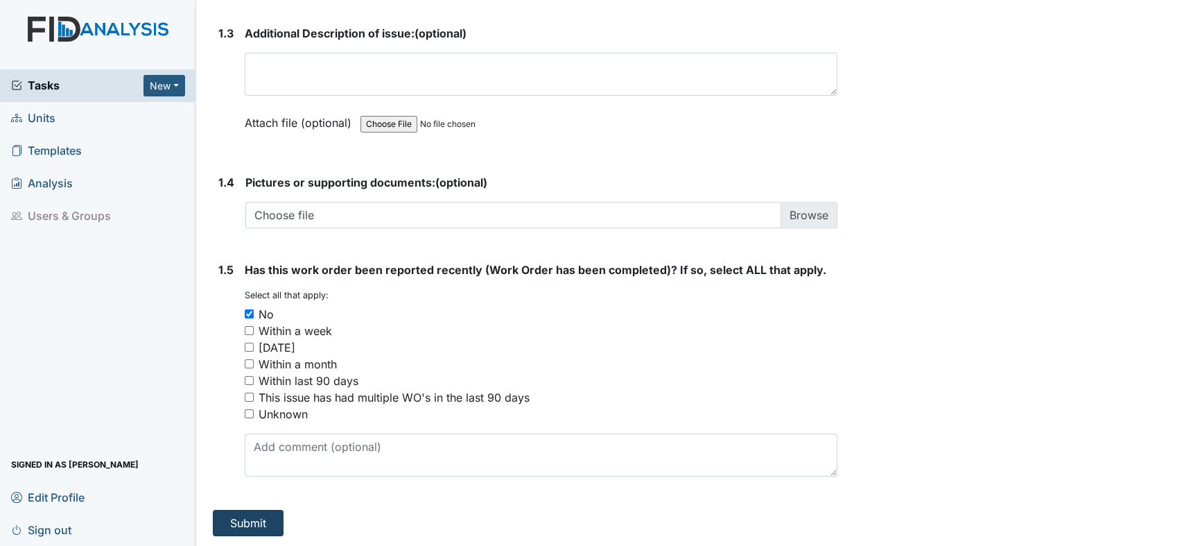 The image size is (1177, 546). Describe the element at coordinates (249, 413) in the screenshot. I see `input: Unknown` at that location.